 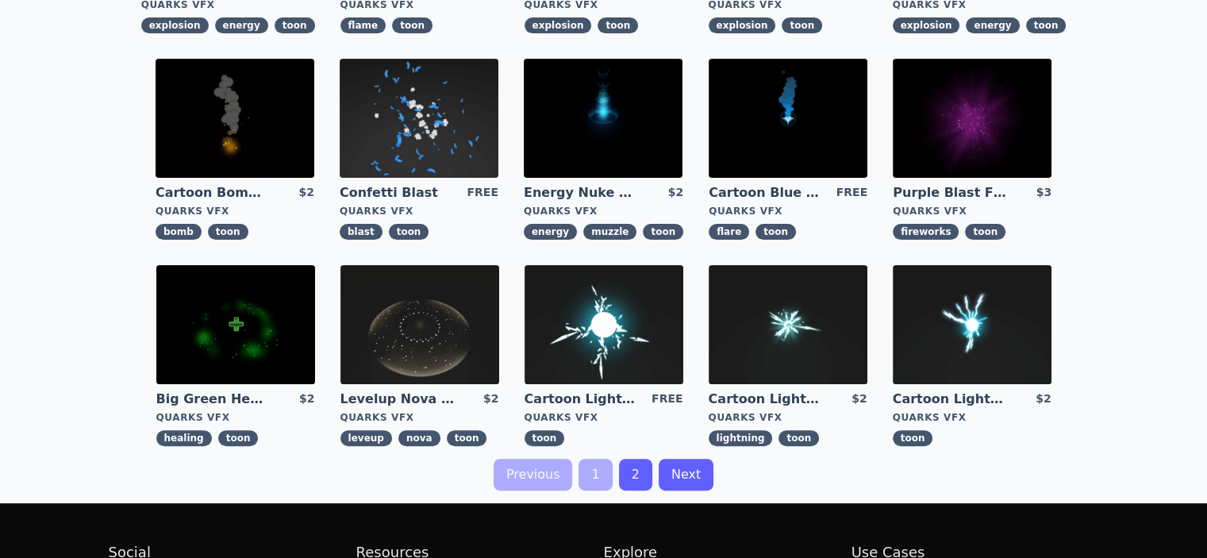 I want to click on span: fireworks, so click(x=925, y=232).